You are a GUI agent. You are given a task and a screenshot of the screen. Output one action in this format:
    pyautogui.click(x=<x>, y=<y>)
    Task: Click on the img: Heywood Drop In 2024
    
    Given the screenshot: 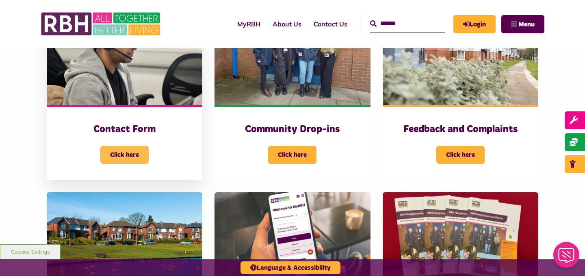 What is the action you would take?
    pyautogui.click(x=292, y=56)
    